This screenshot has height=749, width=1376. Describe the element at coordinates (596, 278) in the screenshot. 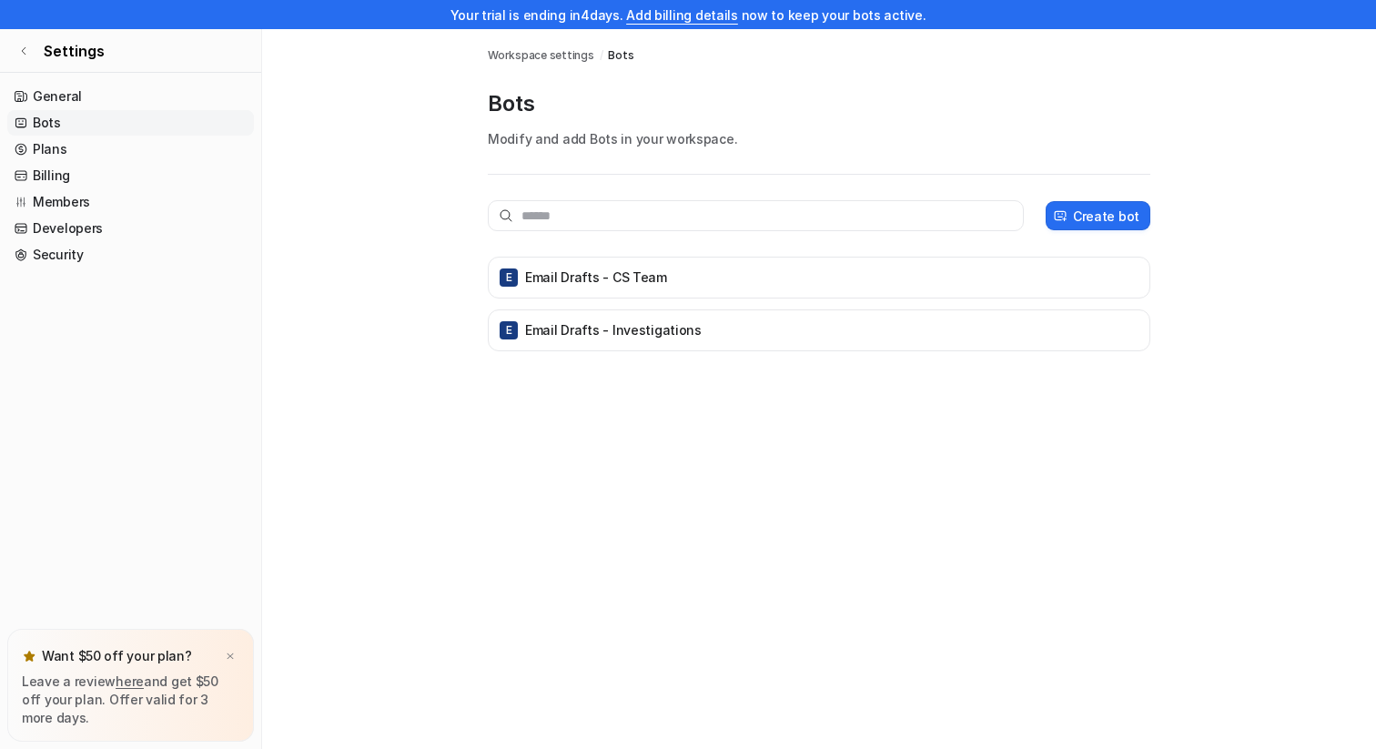

I see `p: Email Drafts - CS Team` at that location.